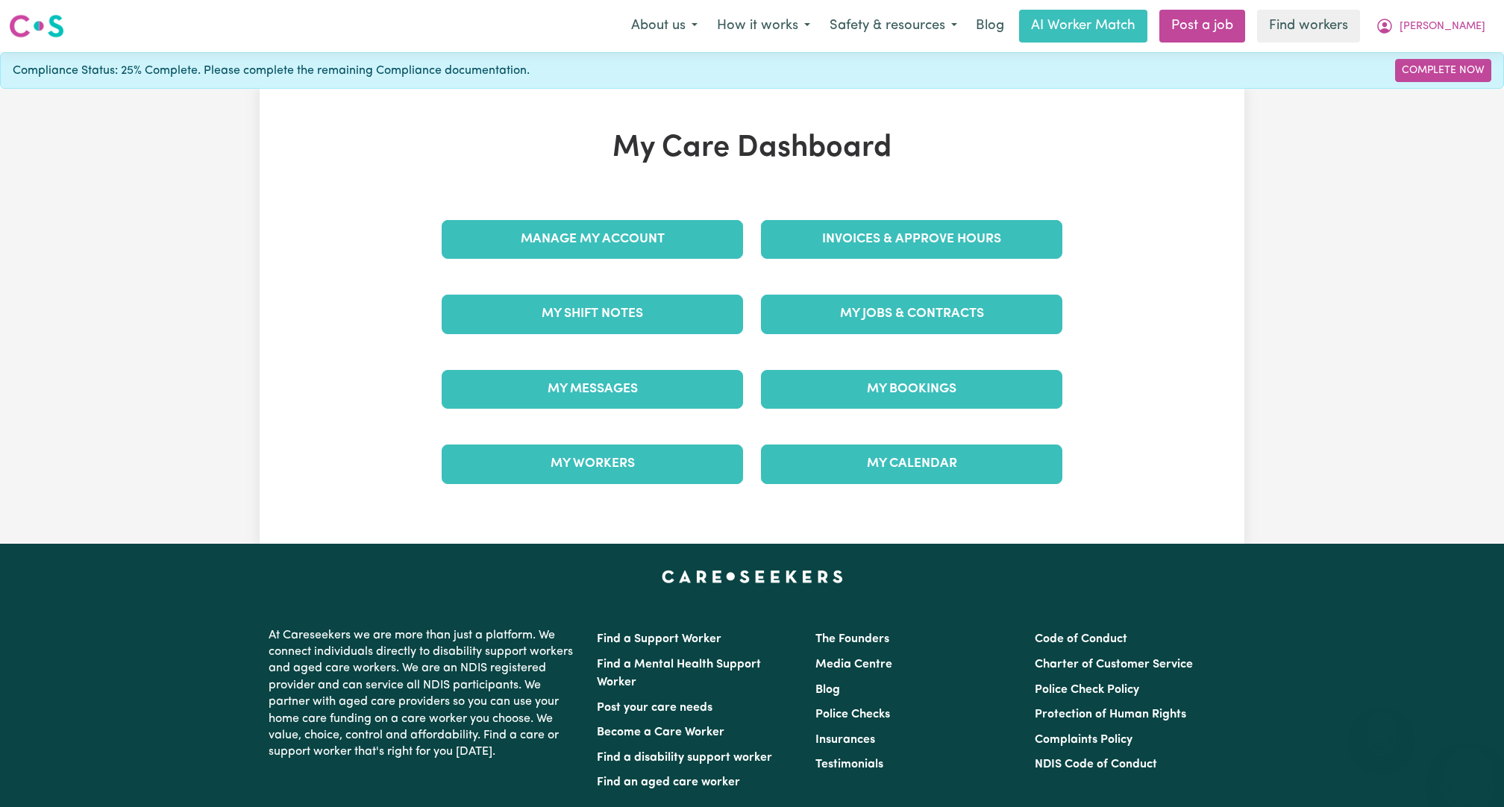 This screenshot has height=807, width=1504. I want to click on button: My Account, so click(1430, 26).